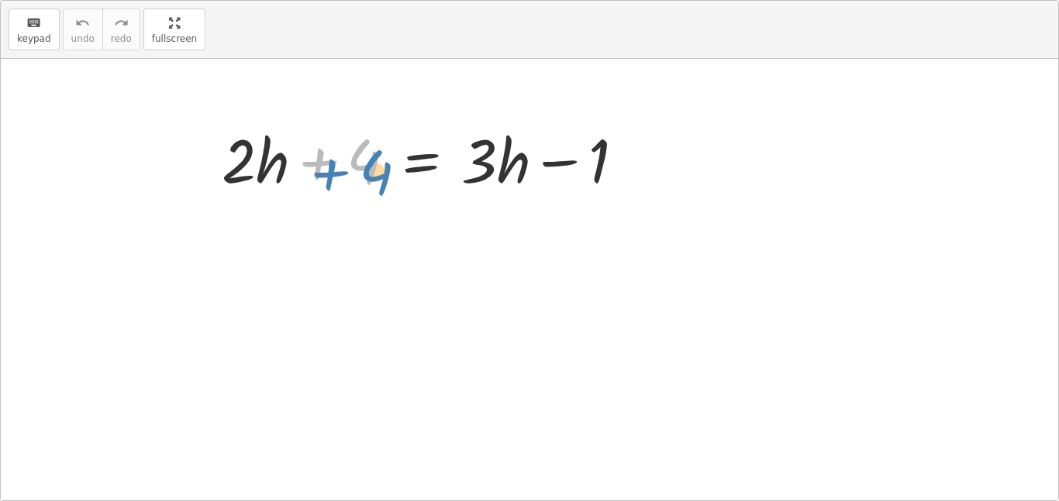  I want to click on span: fullscreen, so click(174, 39).